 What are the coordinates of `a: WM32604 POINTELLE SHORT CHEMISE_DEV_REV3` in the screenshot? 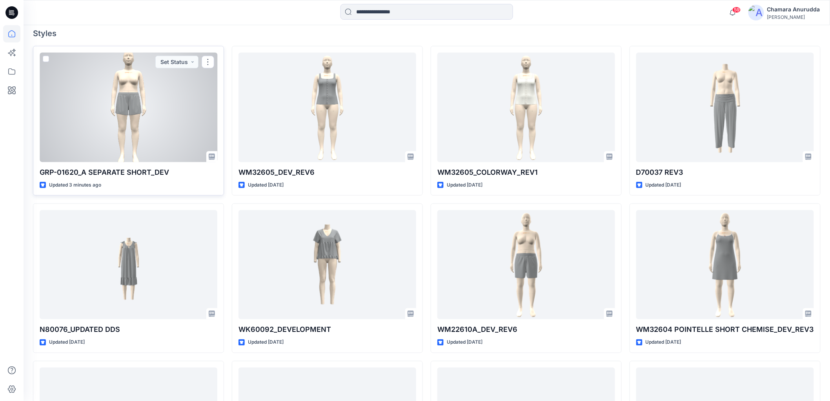 It's located at (725, 264).